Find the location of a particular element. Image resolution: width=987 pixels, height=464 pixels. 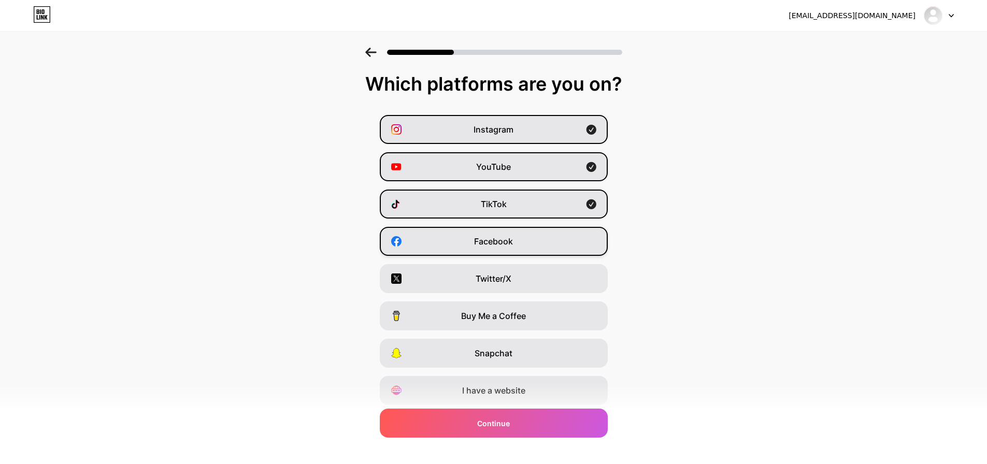

span: Twitter/X is located at coordinates (493, 279).